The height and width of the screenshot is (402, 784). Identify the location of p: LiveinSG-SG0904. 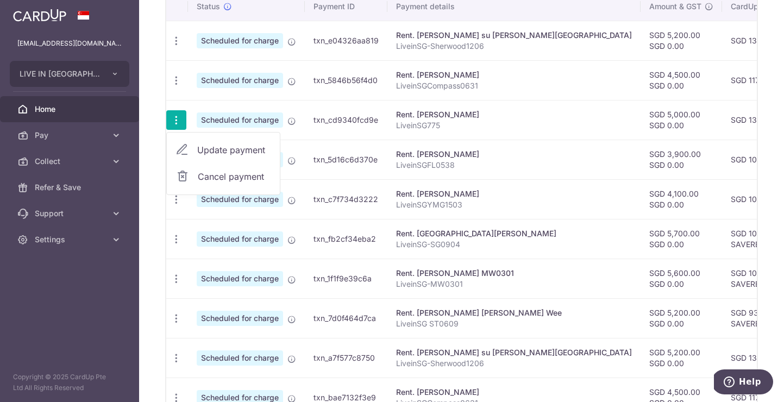
(514, 245).